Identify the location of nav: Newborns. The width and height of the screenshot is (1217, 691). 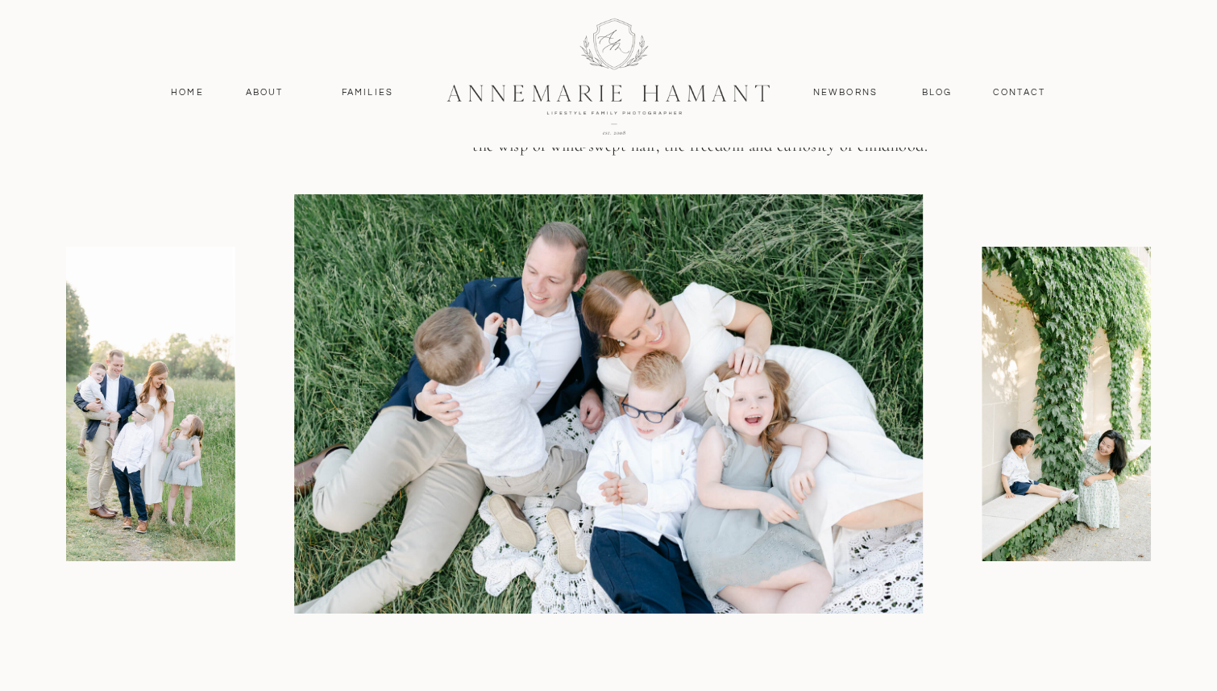
(846, 93).